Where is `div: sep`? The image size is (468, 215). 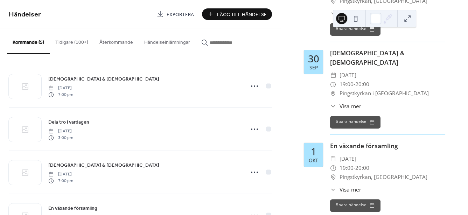
div: sep is located at coordinates (314, 68).